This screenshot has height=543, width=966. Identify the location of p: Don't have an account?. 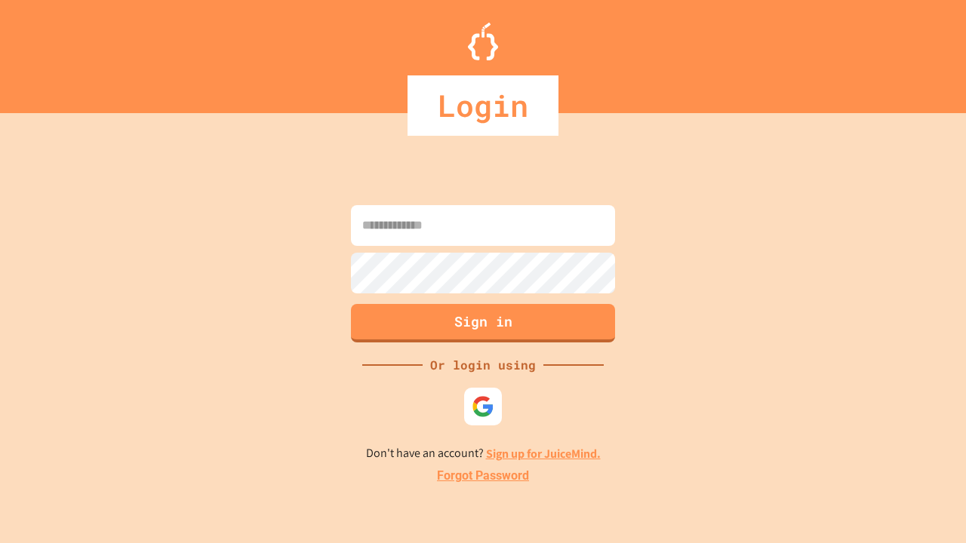
(483, 453).